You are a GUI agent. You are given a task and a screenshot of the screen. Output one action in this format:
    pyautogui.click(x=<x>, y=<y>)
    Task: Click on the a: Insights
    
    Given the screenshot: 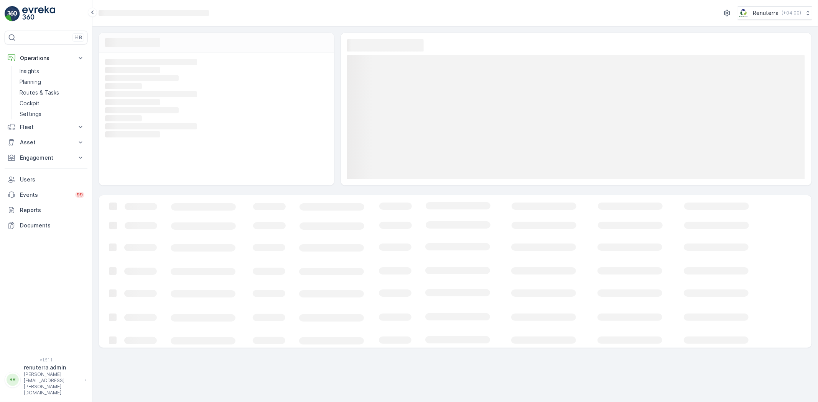 What is the action you would take?
    pyautogui.click(x=52, y=71)
    